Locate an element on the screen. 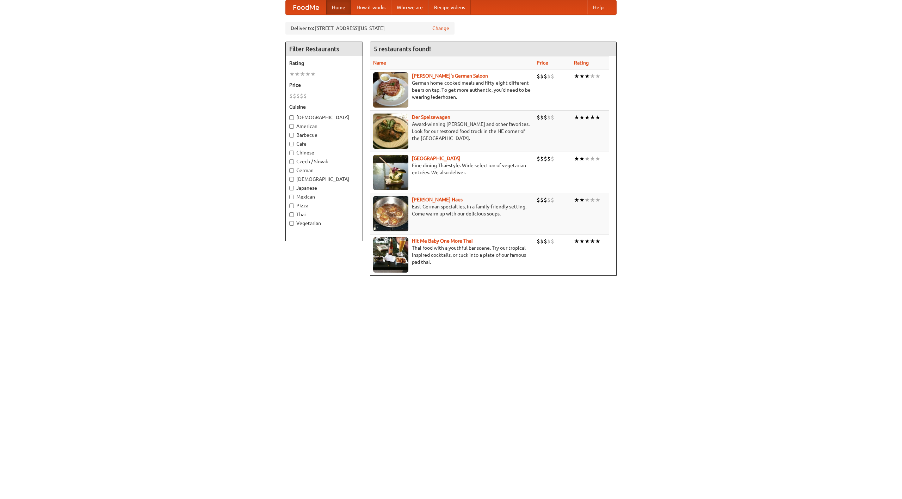 The height and width of the screenshot is (499, 902). input: Mexican is located at coordinates (291, 197).